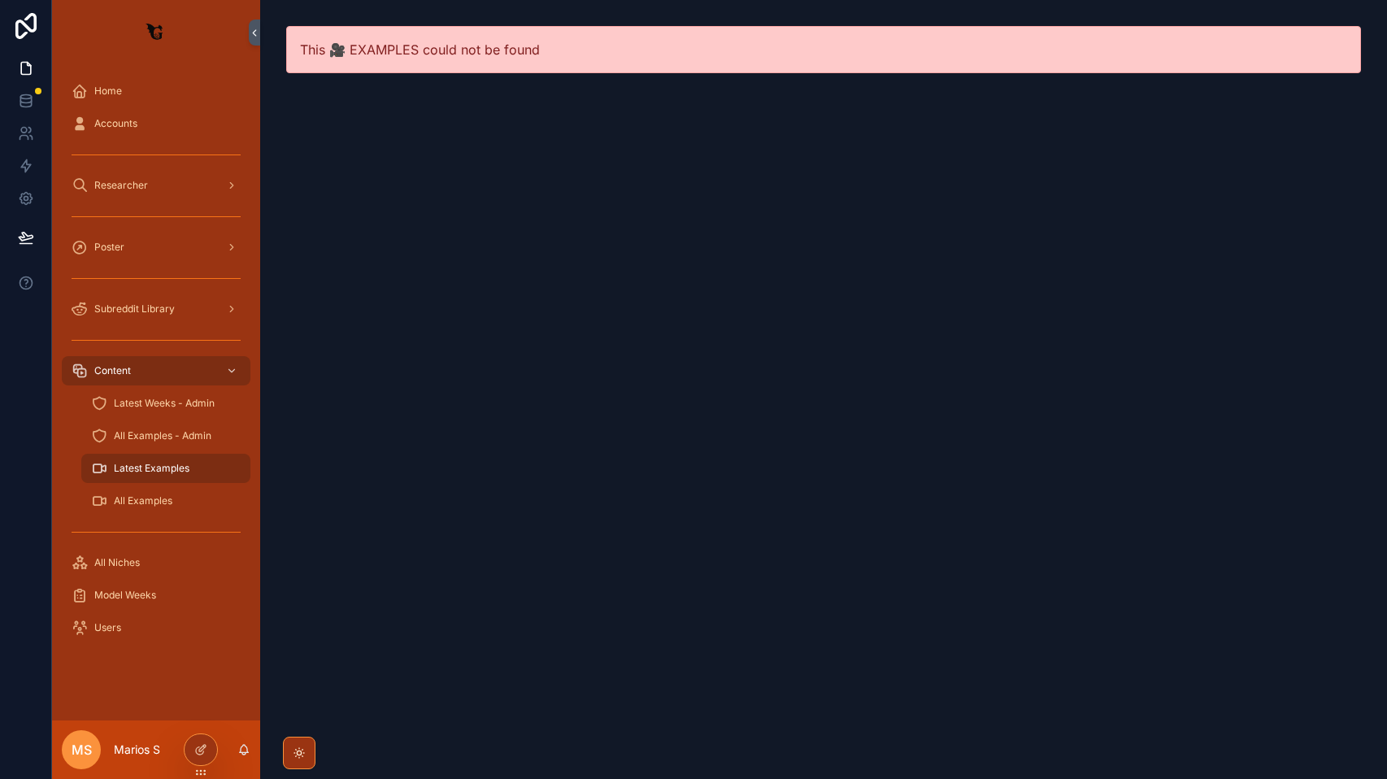 This screenshot has height=779, width=1387. What do you see at coordinates (156, 563) in the screenshot?
I see `a: All Niches` at bounding box center [156, 563].